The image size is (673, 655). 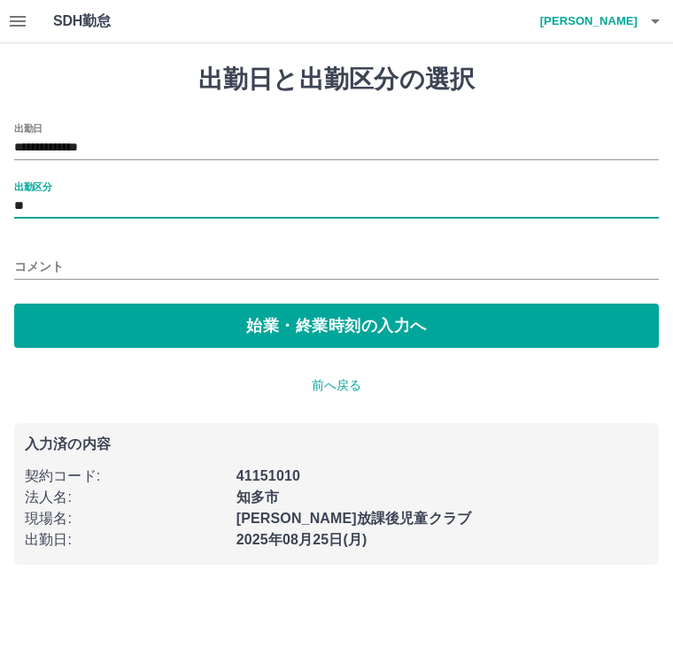 I want to click on p: 出勤日 :, so click(x=125, y=540).